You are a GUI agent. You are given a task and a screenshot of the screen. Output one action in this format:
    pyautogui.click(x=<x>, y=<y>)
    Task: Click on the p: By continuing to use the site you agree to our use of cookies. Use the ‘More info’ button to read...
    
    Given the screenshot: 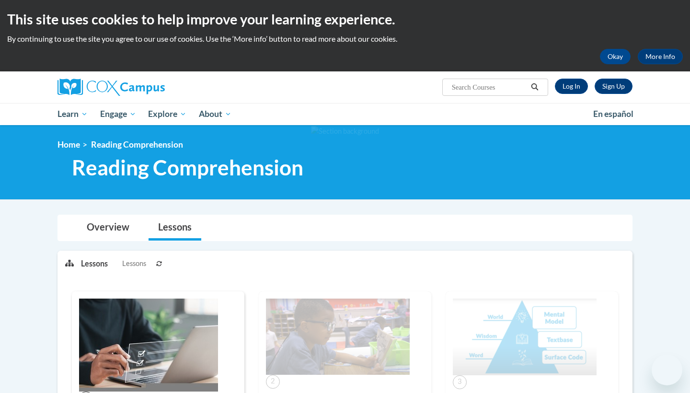 What is the action you would take?
    pyautogui.click(x=345, y=39)
    